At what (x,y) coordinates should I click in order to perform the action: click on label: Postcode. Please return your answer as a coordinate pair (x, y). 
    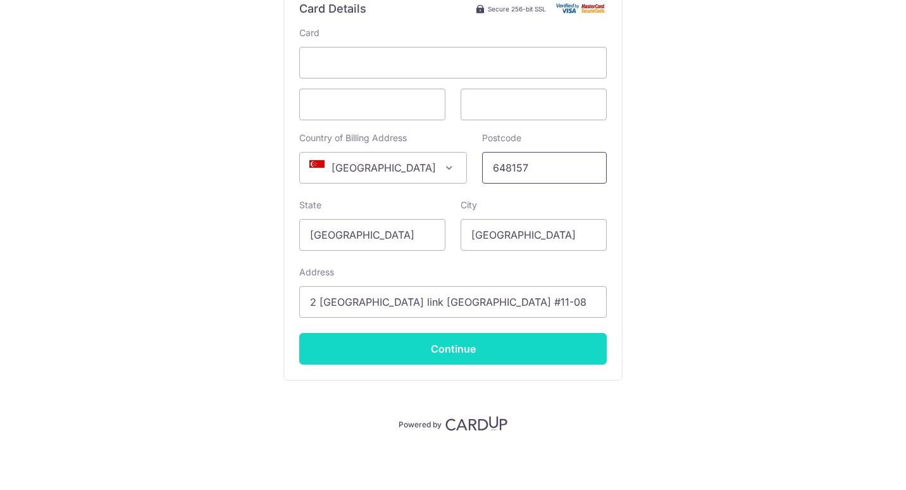
    Looking at the image, I should click on (502, 138).